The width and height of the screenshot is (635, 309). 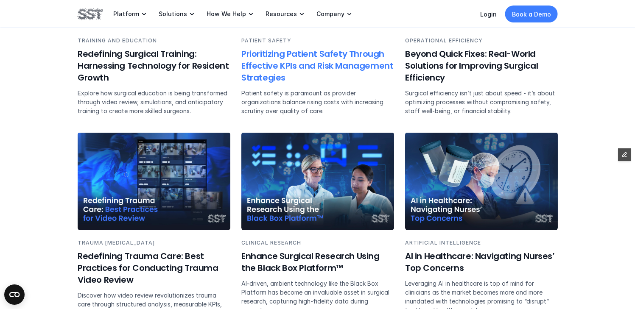 What do you see at coordinates (318, 181) in the screenshot?
I see `img: Two female doctors looking at a patient chart.` at bounding box center [318, 181].